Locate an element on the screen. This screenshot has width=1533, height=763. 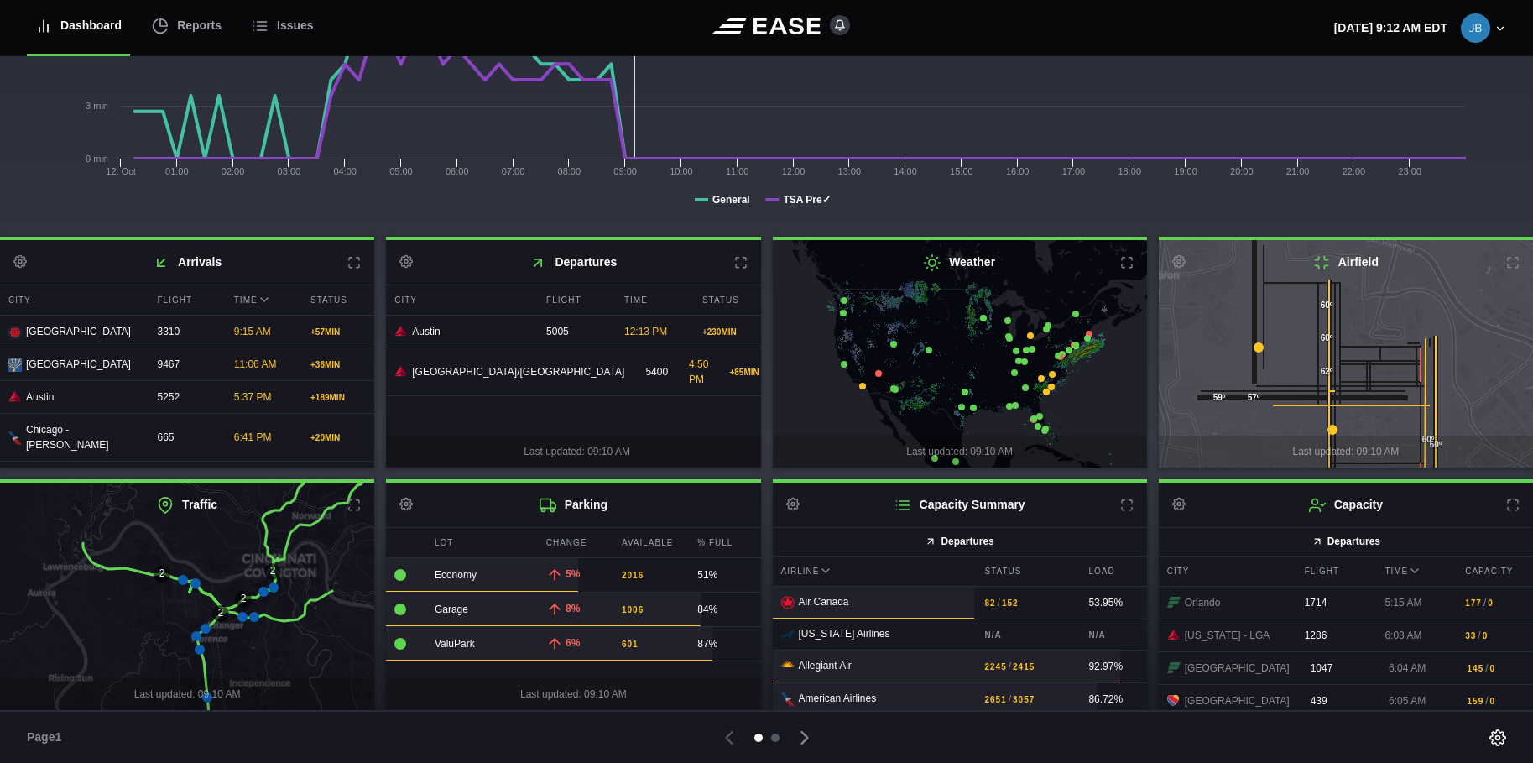
text: 16:00 is located at coordinates (1018, 171).